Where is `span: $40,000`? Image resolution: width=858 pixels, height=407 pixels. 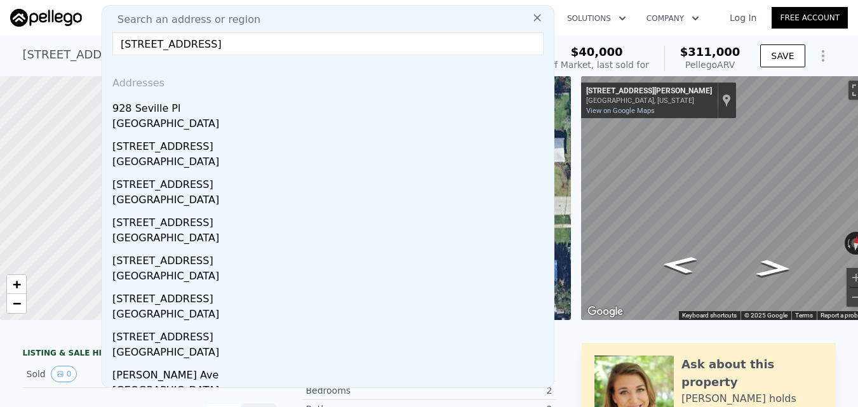 span: $40,000 is located at coordinates (597, 51).